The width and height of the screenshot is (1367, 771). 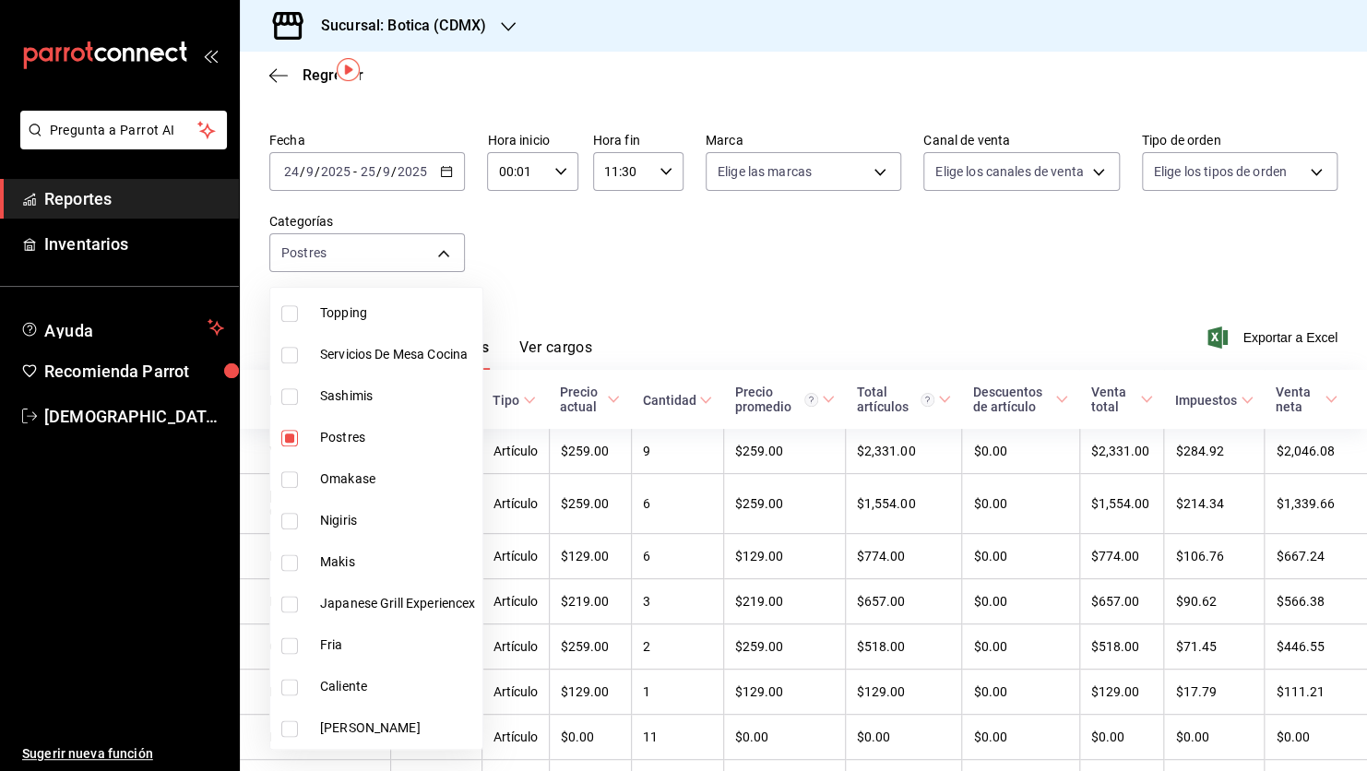 What do you see at coordinates (398, 437) in the screenshot?
I see `span: Postres` at bounding box center [398, 437].